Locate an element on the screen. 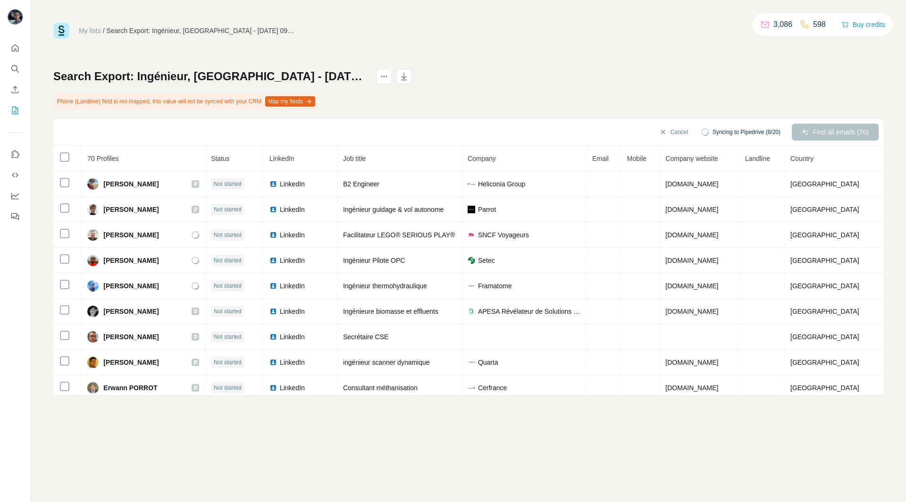 This screenshot has width=906, height=502. span: Ingénieur guidage & vol autonome is located at coordinates (393, 209).